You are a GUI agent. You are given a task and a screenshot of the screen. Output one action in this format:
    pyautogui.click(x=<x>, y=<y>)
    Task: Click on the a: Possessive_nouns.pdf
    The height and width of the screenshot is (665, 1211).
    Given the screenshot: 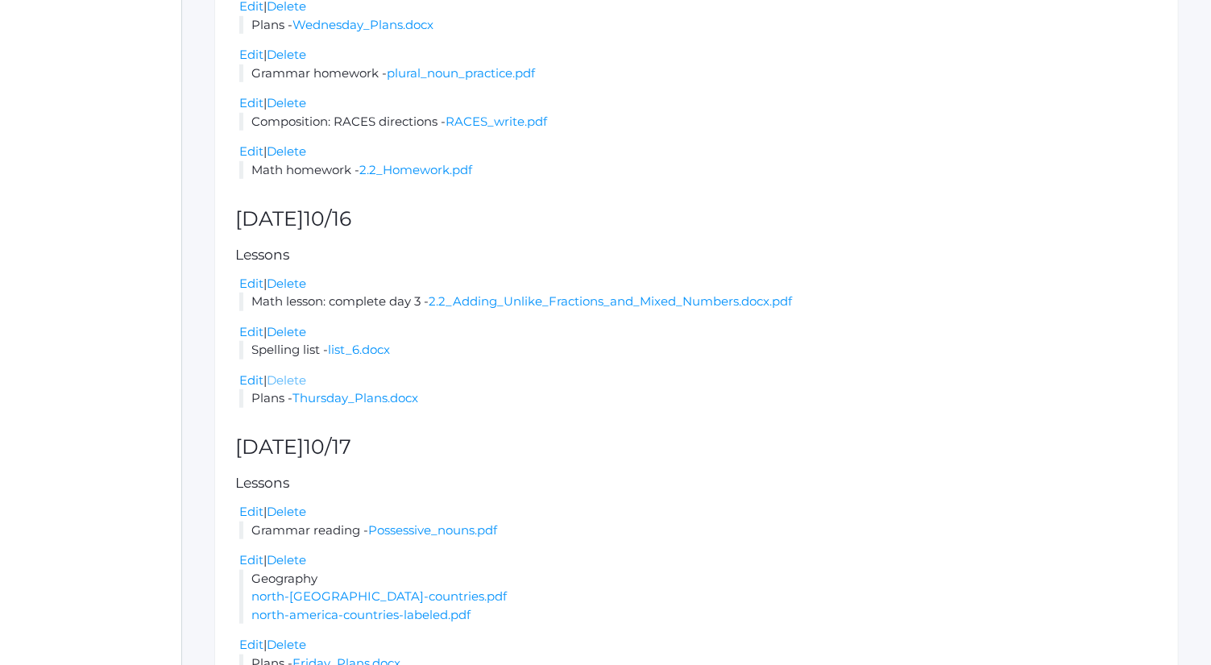 What is the action you would take?
    pyautogui.click(x=433, y=529)
    